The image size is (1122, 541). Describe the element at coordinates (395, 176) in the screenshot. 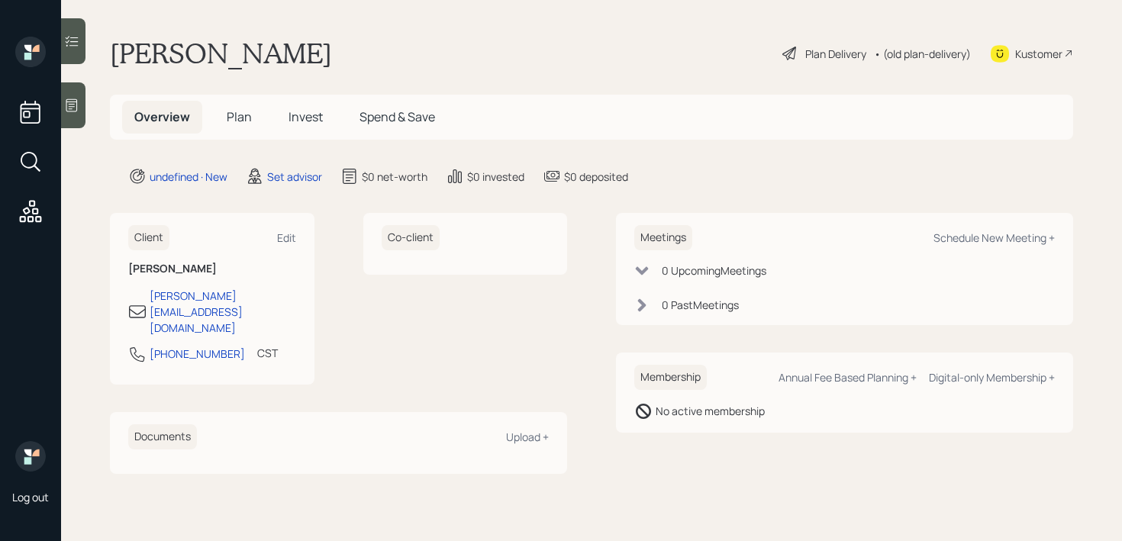

I see `div: $0 net-worth` at that location.